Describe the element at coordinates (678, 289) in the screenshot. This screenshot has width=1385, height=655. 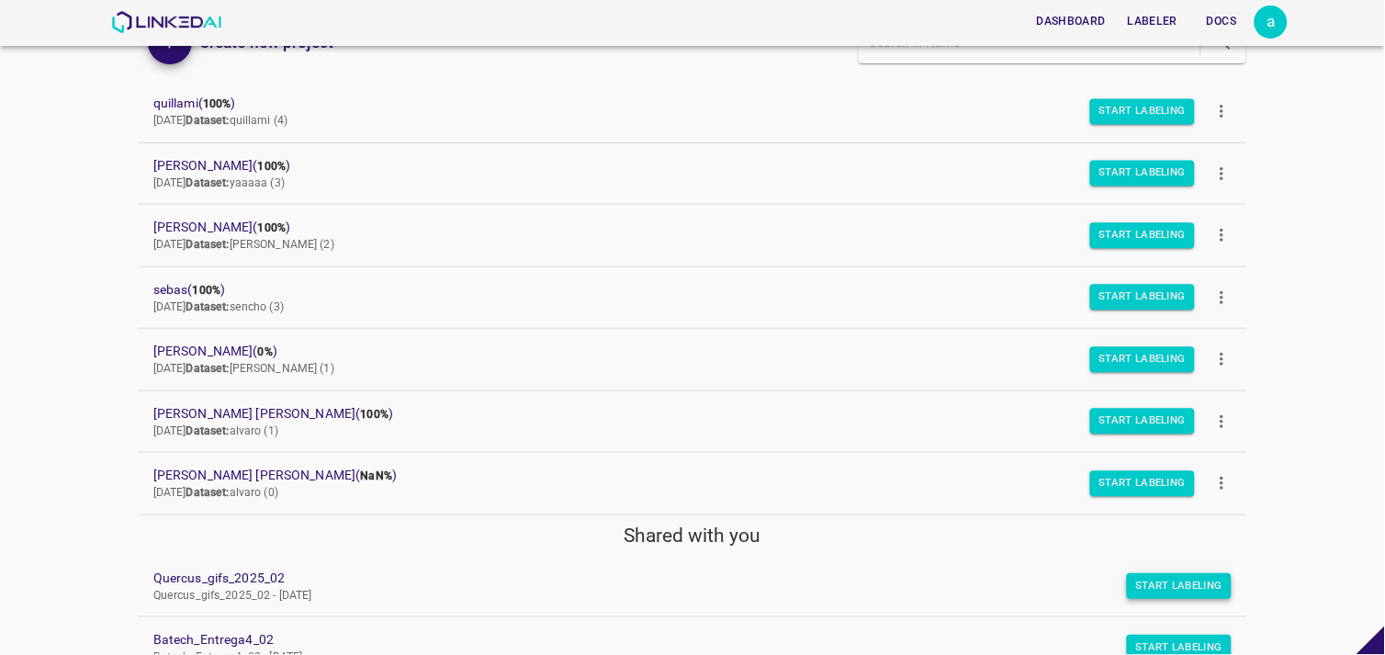
I see `span: sebas ( )` at that location.